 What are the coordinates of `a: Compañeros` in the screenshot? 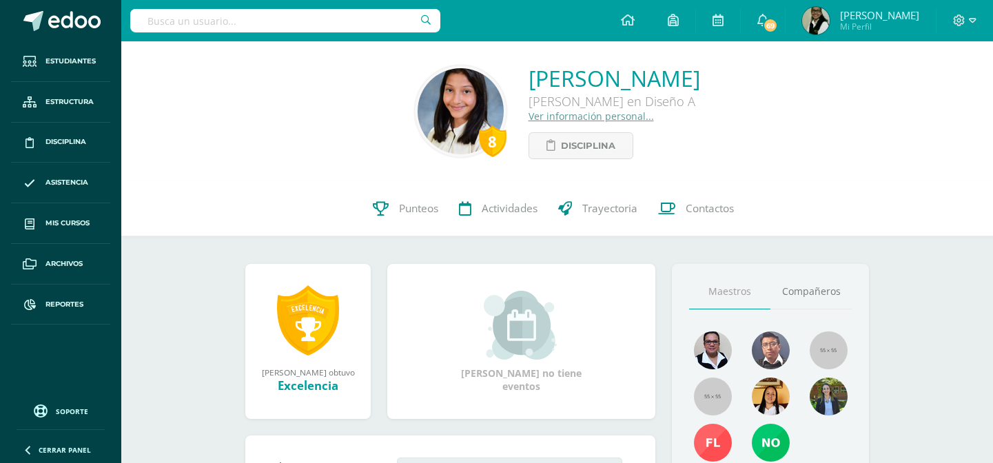 It's located at (811, 292).